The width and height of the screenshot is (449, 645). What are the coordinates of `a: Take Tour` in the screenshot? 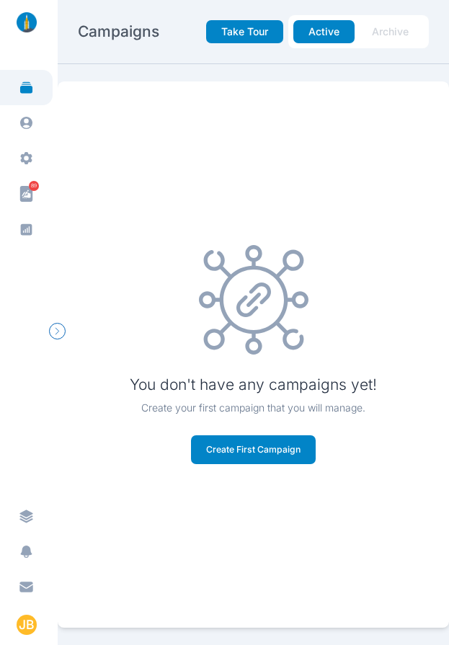 It's located at (244, 32).